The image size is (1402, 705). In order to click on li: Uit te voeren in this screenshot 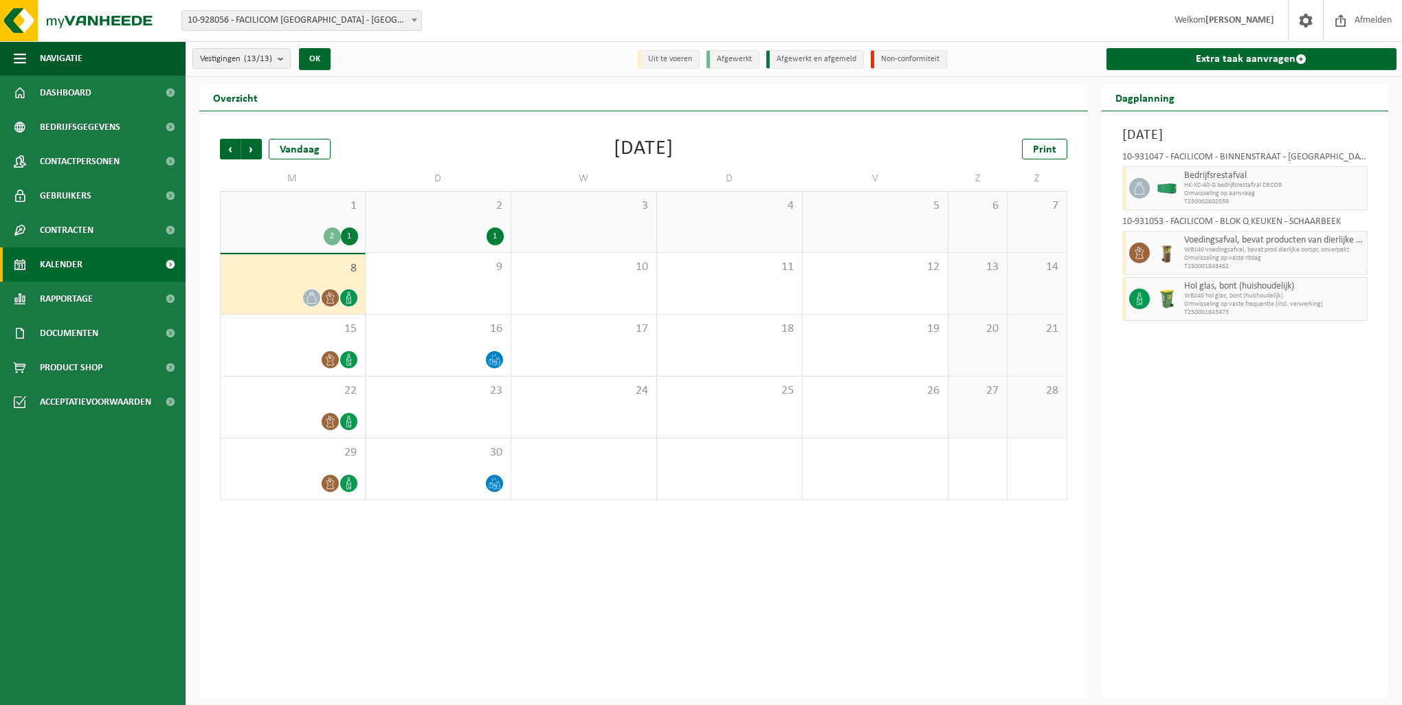, I will do `click(669, 59)`.